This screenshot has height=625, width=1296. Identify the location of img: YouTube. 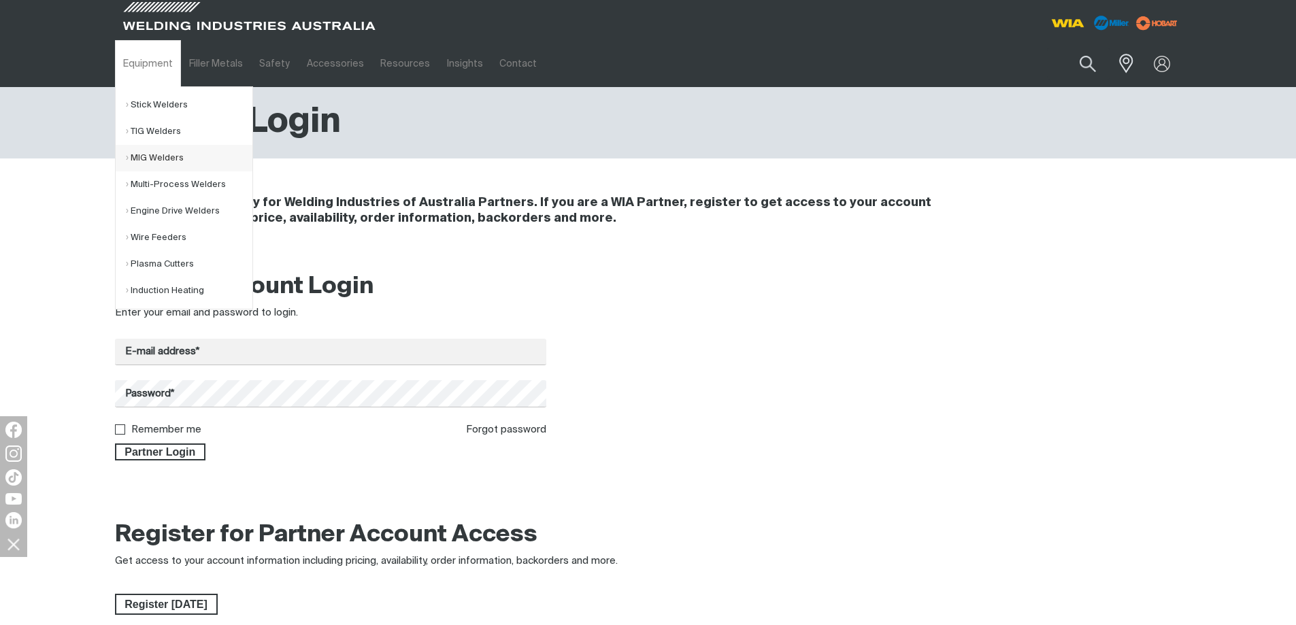
(14, 499).